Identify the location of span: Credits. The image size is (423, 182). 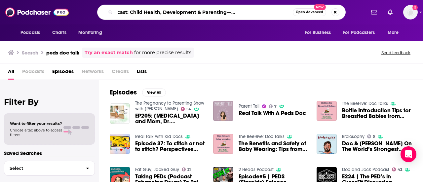
(120, 73).